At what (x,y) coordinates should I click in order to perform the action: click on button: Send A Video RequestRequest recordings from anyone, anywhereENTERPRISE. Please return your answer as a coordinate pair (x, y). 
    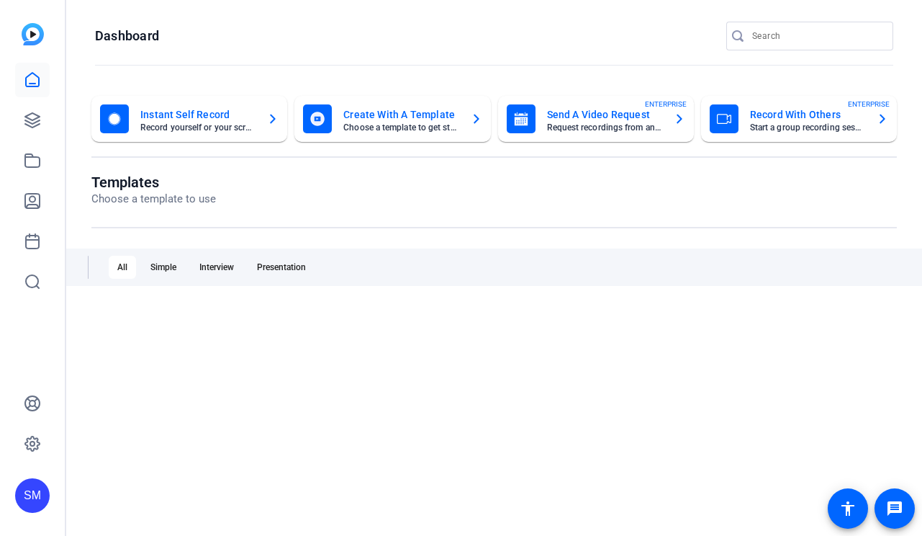
    Looking at the image, I should click on (596, 119).